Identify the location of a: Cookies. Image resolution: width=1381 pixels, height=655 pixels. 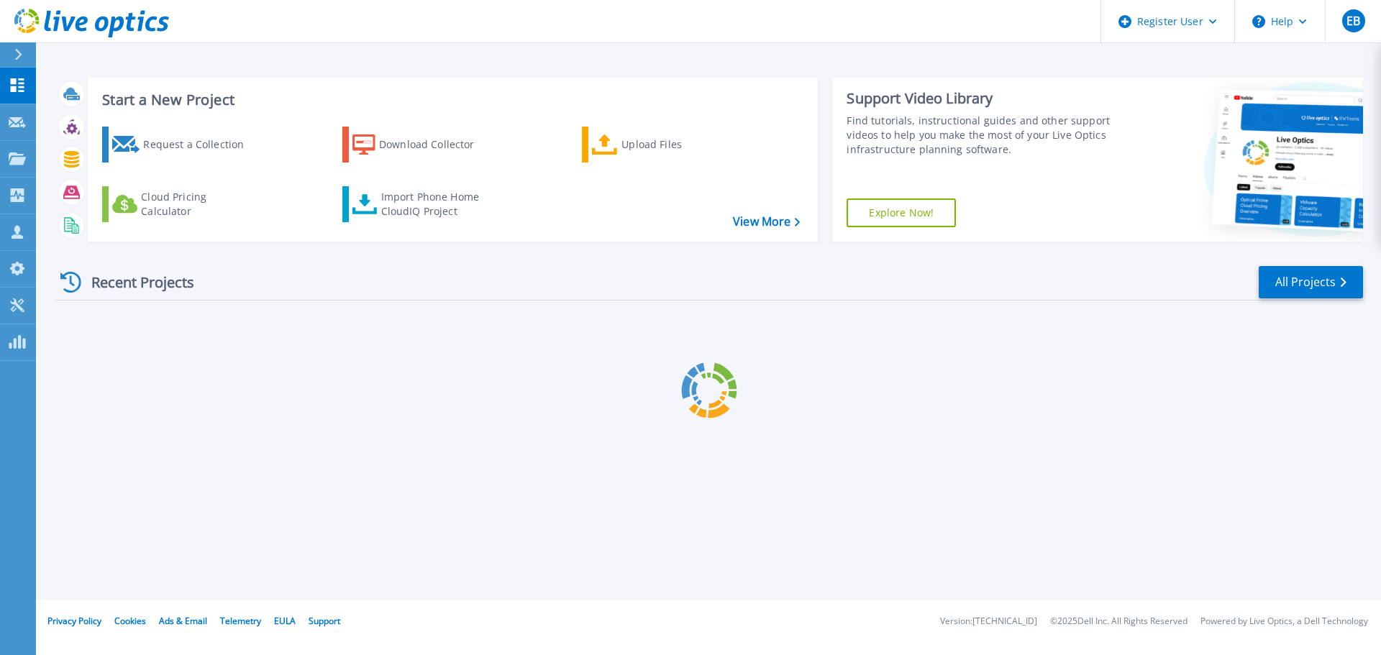
(130, 621).